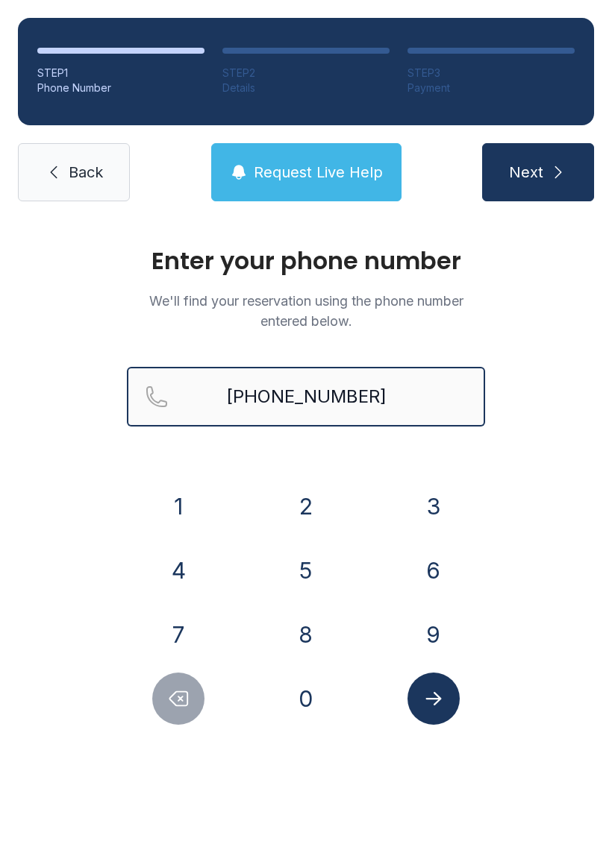  What do you see at coordinates (526, 172) in the screenshot?
I see `span: Next` at bounding box center [526, 172].